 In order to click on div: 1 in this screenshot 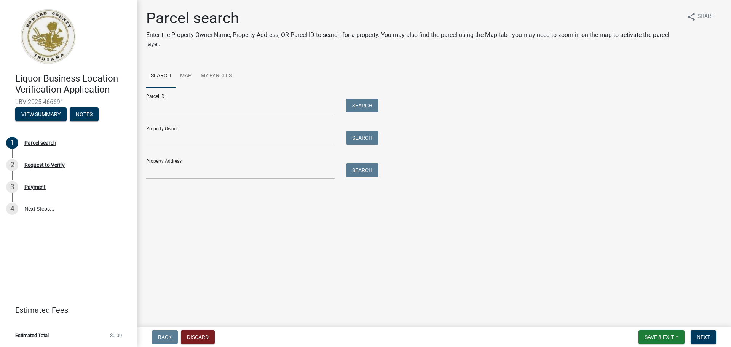, I will do `click(12, 143)`.